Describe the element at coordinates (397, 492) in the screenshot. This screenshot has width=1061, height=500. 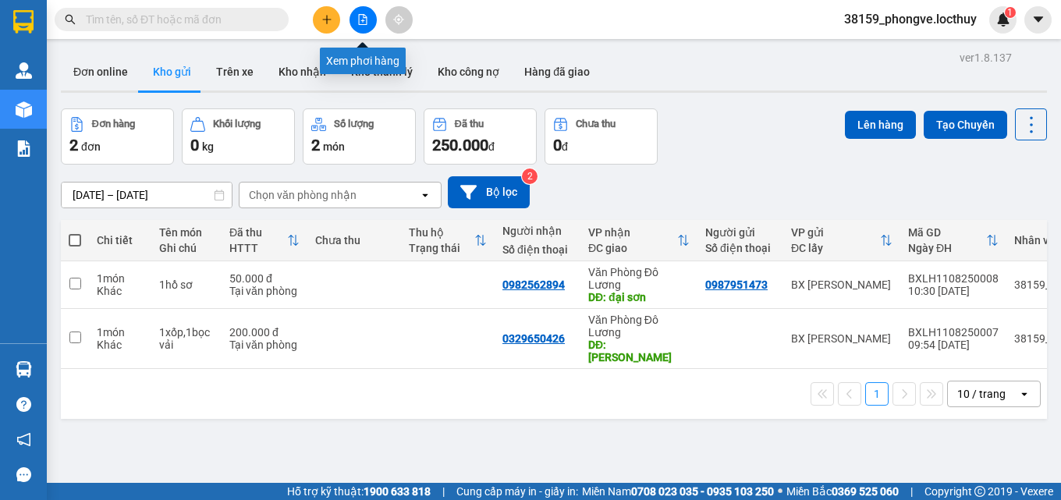
I see `strong: 1900 633 818` at that location.